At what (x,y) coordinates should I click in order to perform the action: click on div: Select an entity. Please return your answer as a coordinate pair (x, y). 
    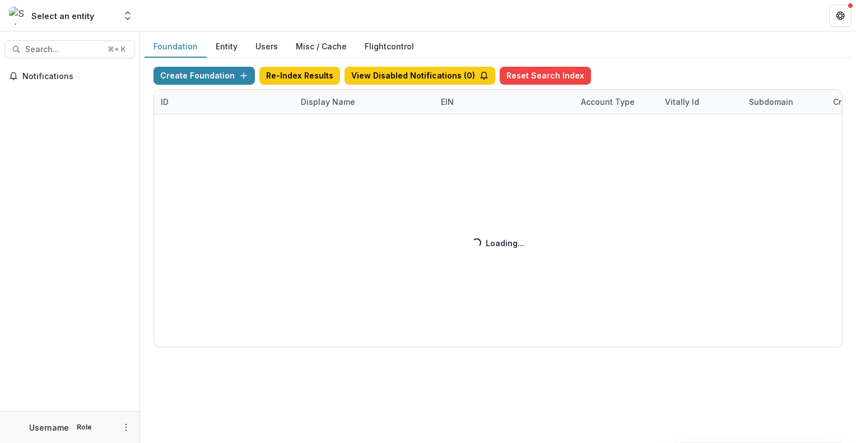
    Looking at the image, I should click on (63, 16).